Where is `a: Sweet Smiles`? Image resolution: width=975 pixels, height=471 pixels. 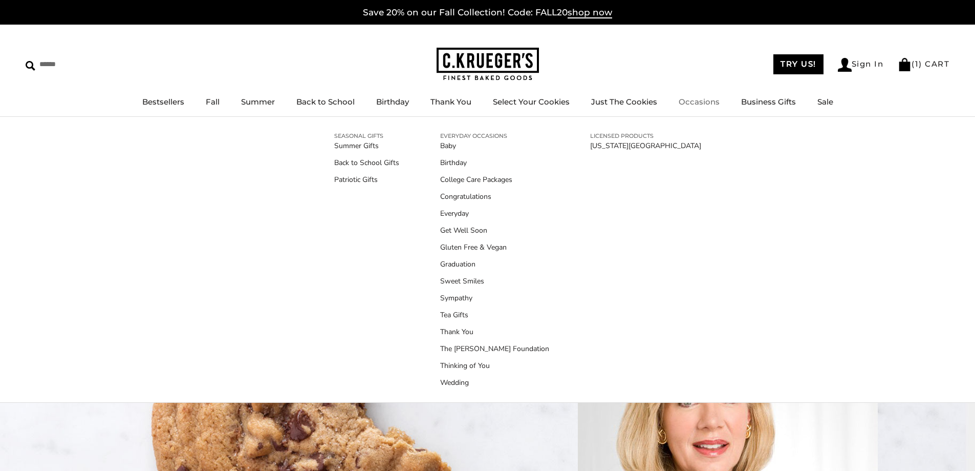 a: Sweet Smiles is located at coordinates (495, 281).